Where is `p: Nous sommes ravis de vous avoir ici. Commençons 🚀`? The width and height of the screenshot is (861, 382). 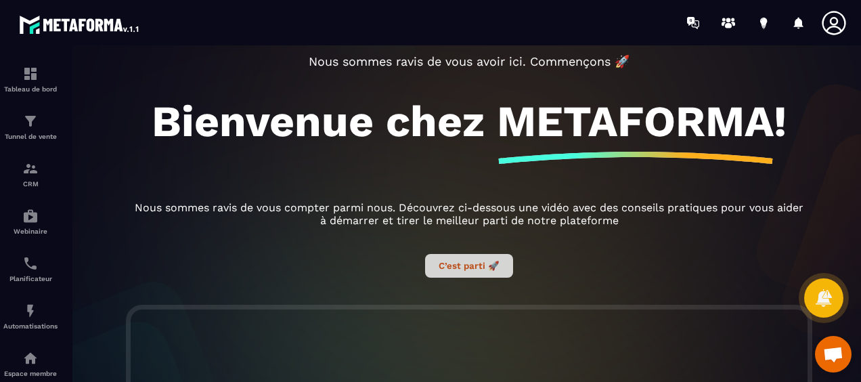 p: Nous sommes ravis de vous avoir ici. Commençons 🚀 is located at coordinates (469, 61).